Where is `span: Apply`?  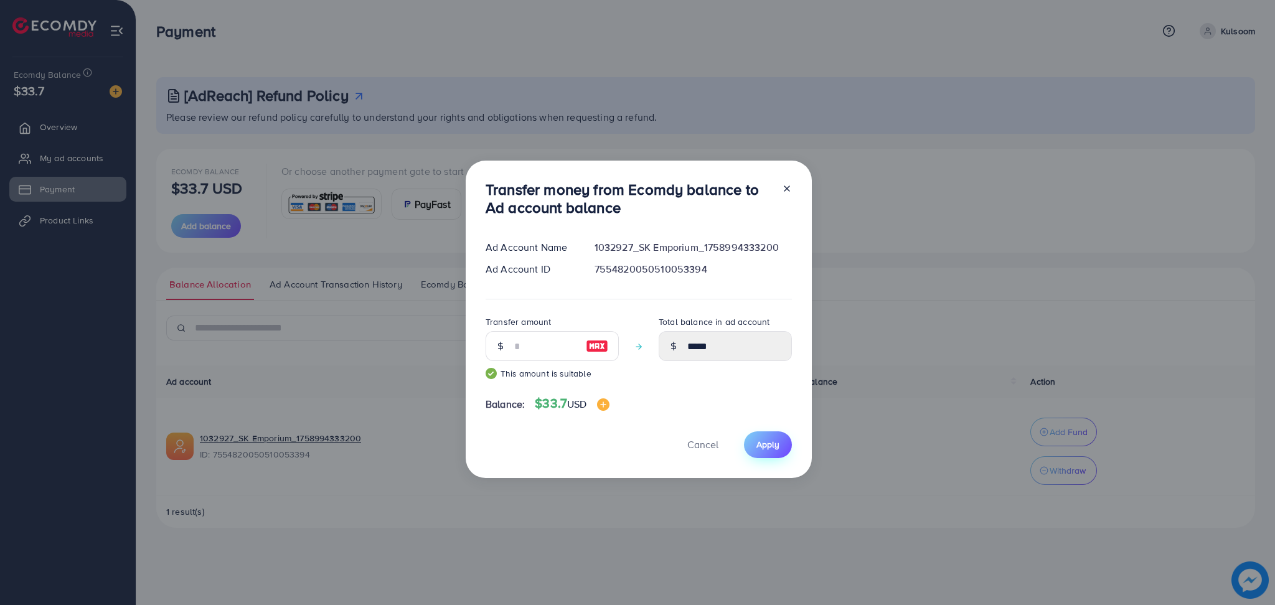 span: Apply is located at coordinates (768, 445).